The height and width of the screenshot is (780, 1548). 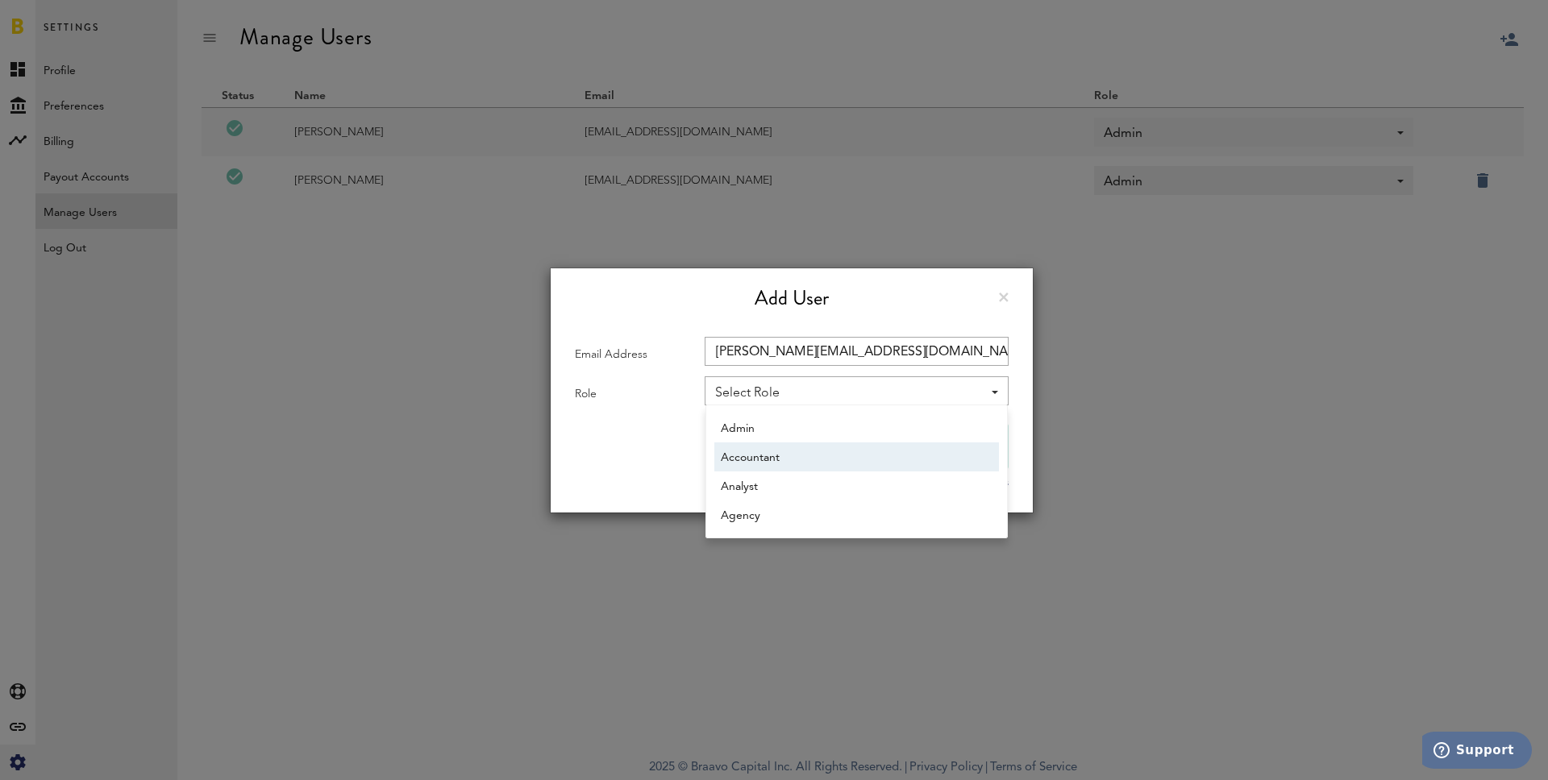 What do you see at coordinates (792, 298) in the screenshot?
I see `div: Add User` at bounding box center [792, 298].